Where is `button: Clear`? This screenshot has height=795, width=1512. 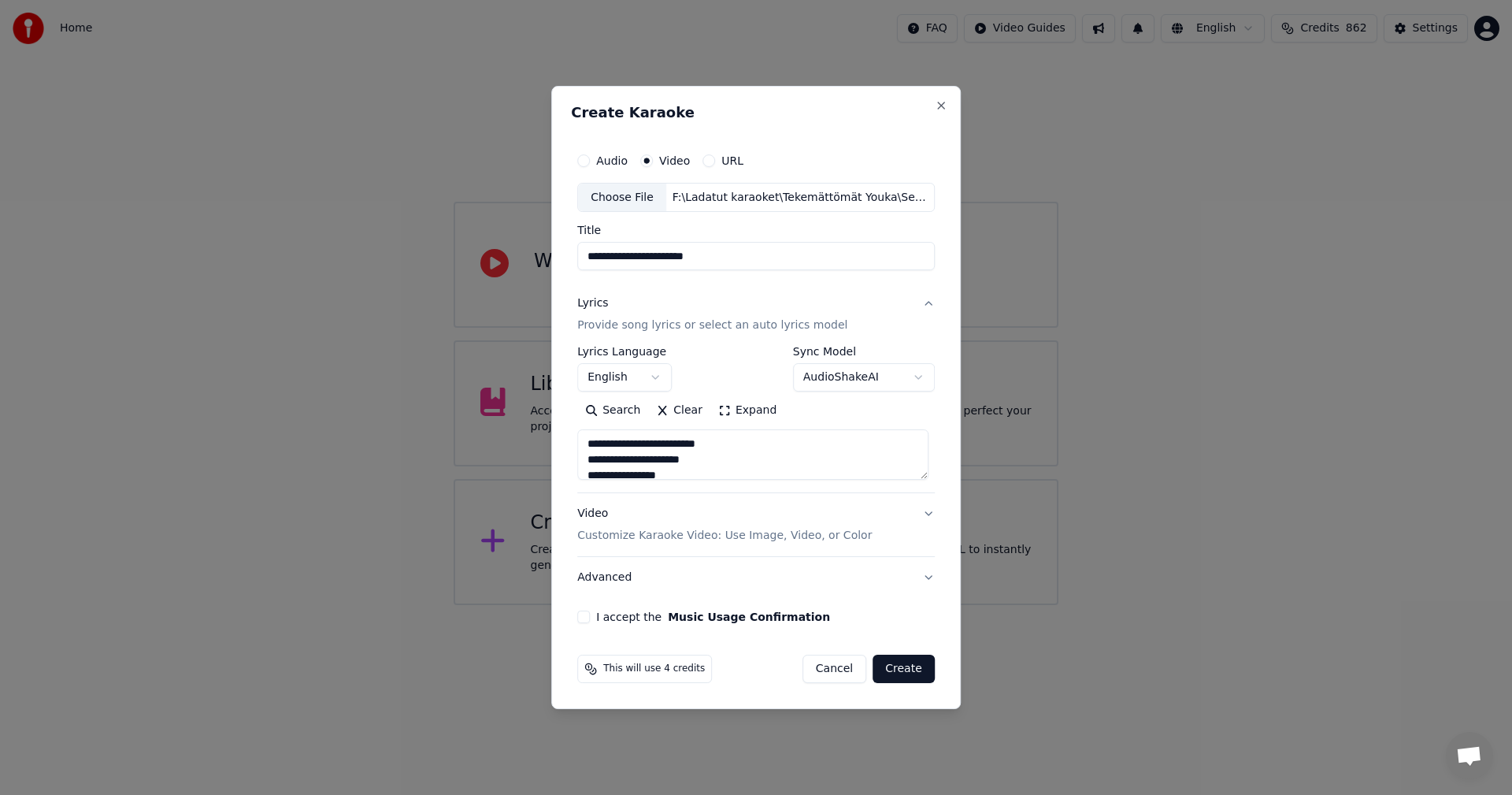 button: Clear is located at coordinates (679, 411).